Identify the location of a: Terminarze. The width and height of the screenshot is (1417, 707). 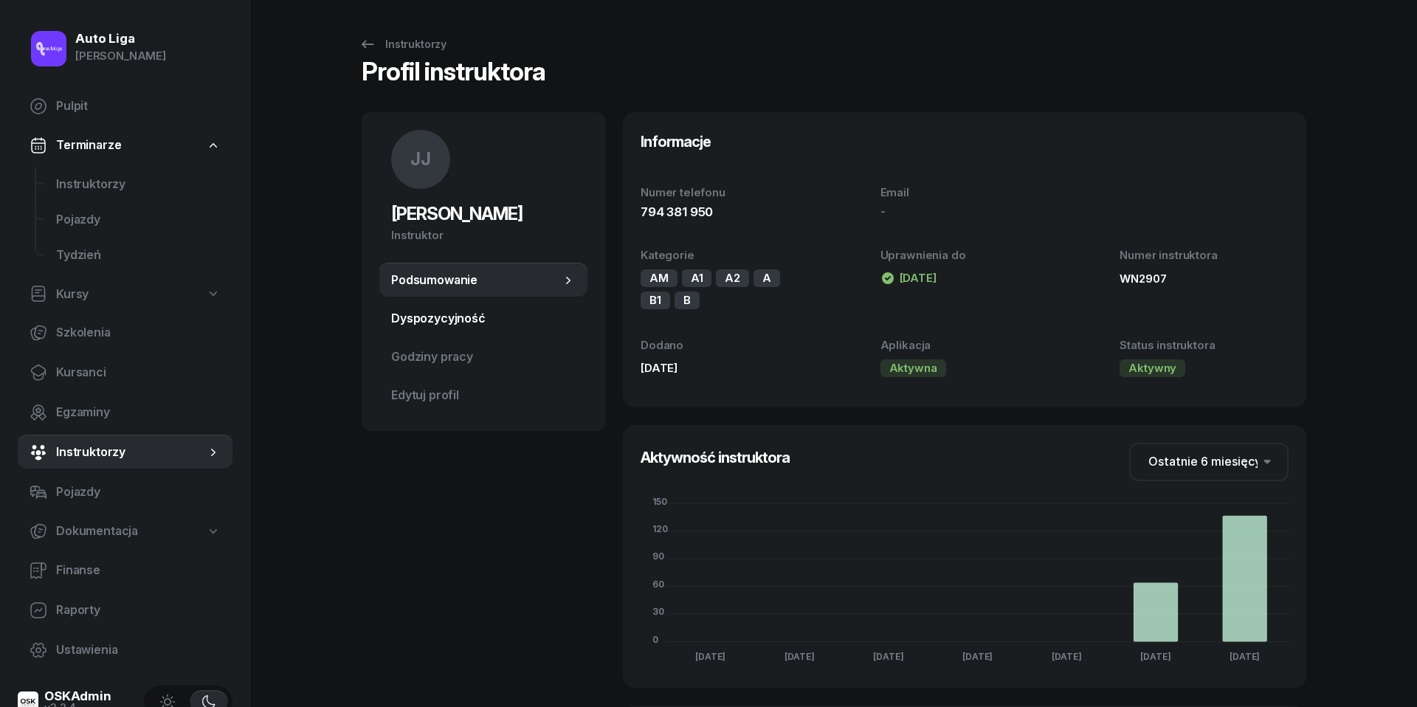
(125, 145).